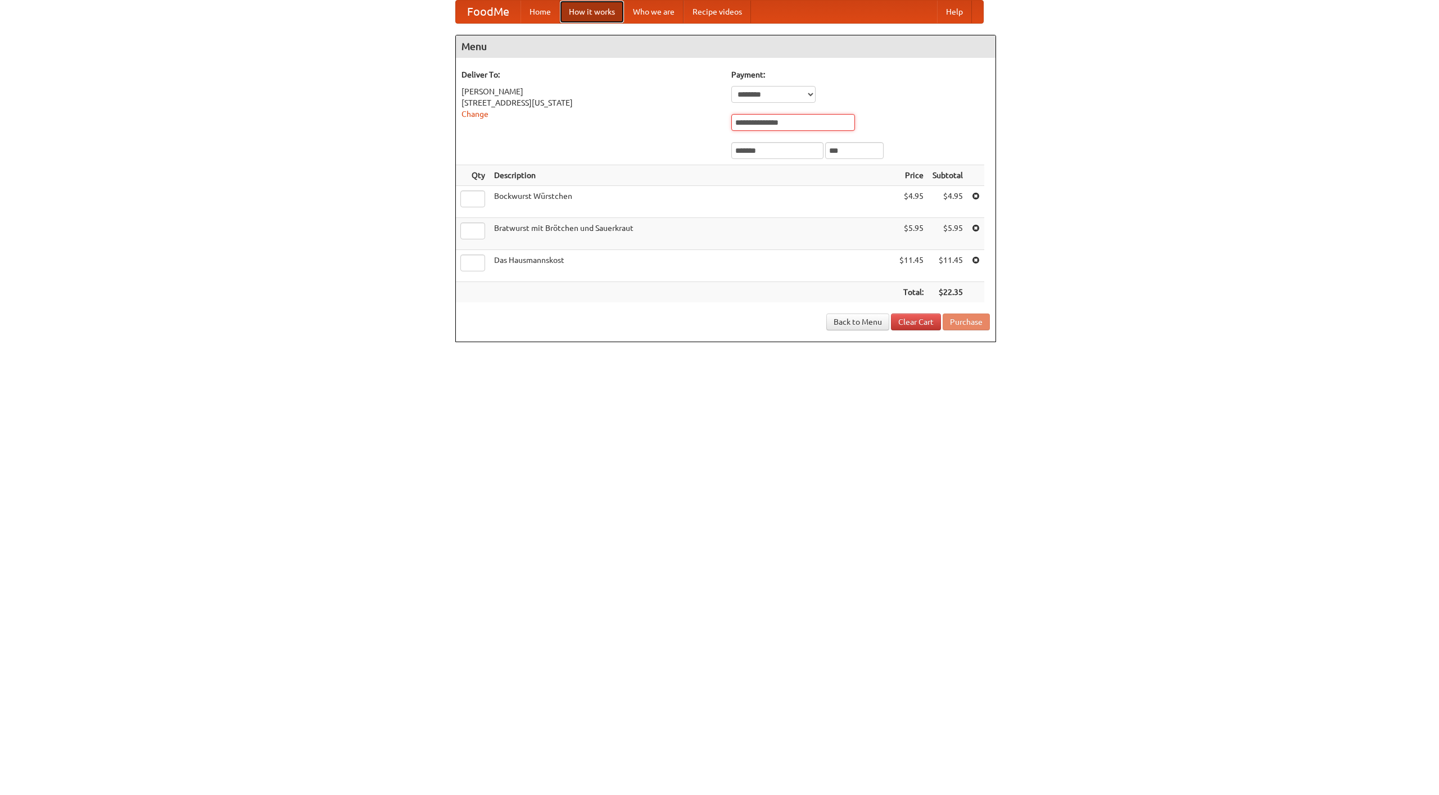 This screenshot has height=795, width=1439. I want to click on th: Total:, so click(911, 292).